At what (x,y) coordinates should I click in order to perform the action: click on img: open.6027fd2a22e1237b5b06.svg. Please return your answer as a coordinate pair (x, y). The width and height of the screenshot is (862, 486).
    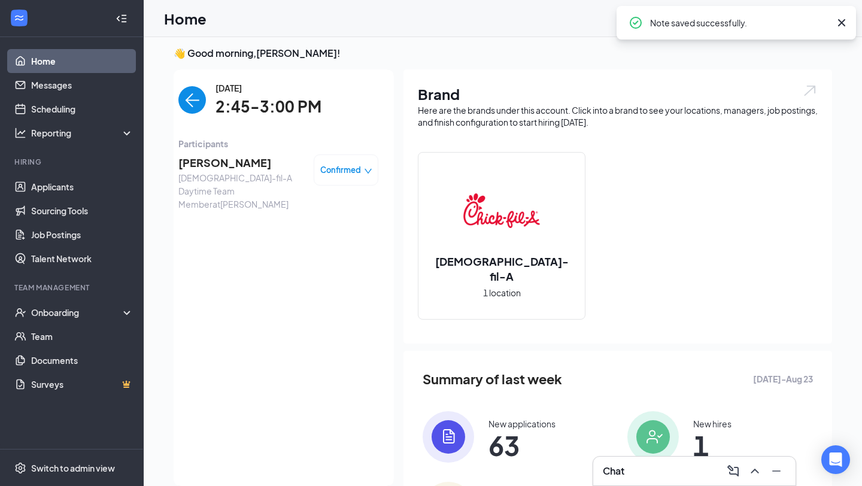
    Looking at the image, I should click on (810, 90).